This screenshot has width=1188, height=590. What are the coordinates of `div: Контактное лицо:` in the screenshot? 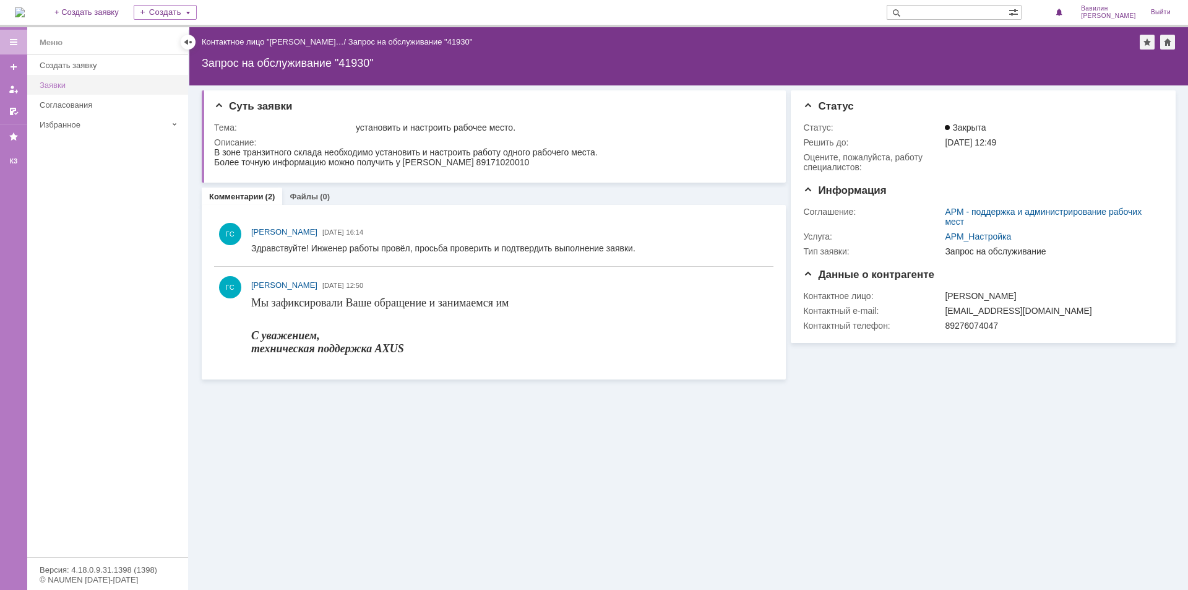 It's located at (872, 296).